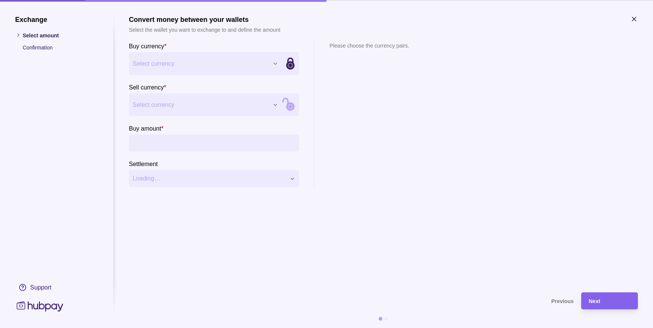 The height and width of the screenshot is (328, 653). What do you see at coordinates (204, 29) in the screenshot?
I see `p: Select the wallet you want to exchange to and define the amount` at bounding box center [204, 29].